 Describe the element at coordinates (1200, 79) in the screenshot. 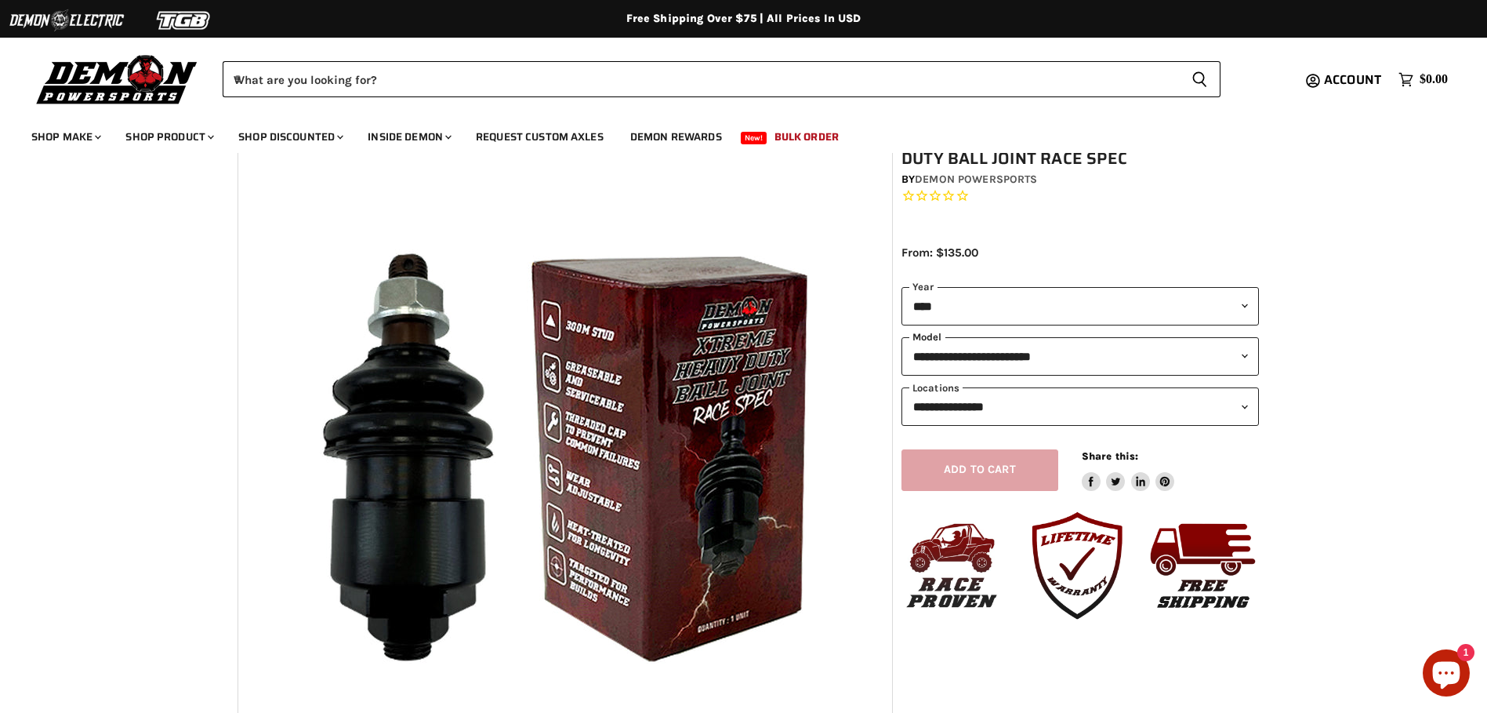

I see `button: Search` at that location.